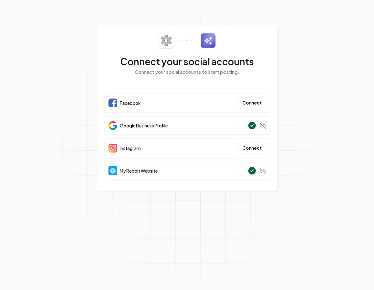 The image size is (374, 290). I want to click on img: sparkles.svg, so click(208, 40).